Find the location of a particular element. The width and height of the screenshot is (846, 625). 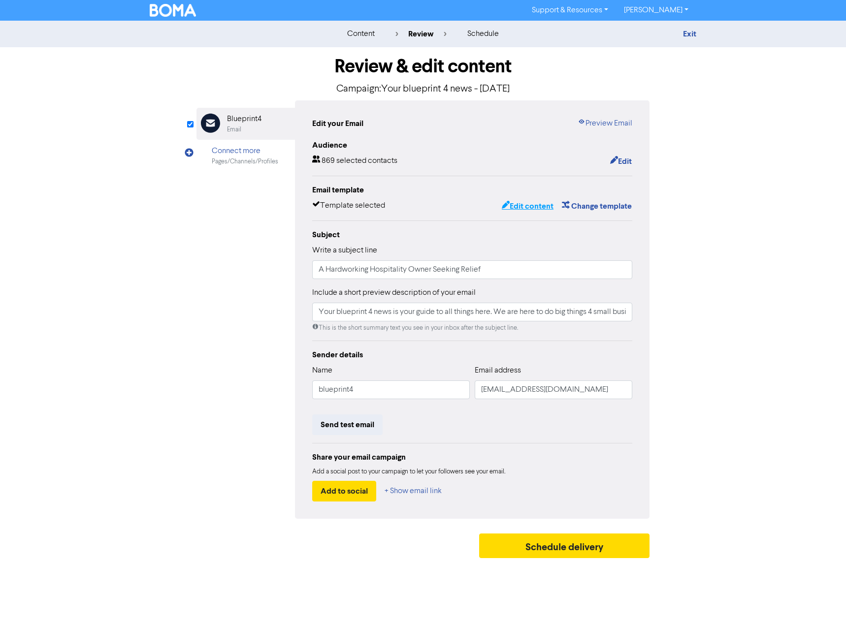

button: Schedule delivery is located at coordinates (564, 546).